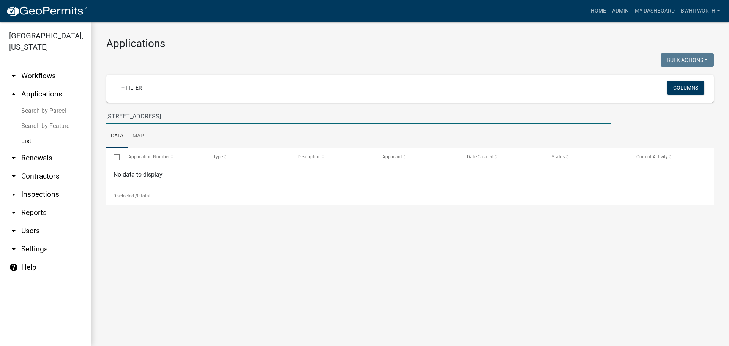 The image size is (729, 346). Describe the element at coordinates (125, 196) in the screenshot. I see `span: 0 selected /` at that location.